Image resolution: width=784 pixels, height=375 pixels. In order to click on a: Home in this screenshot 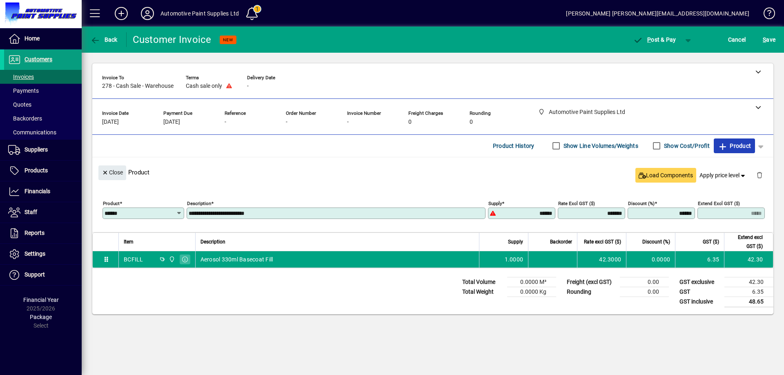, I will do `click(43, 39)`.